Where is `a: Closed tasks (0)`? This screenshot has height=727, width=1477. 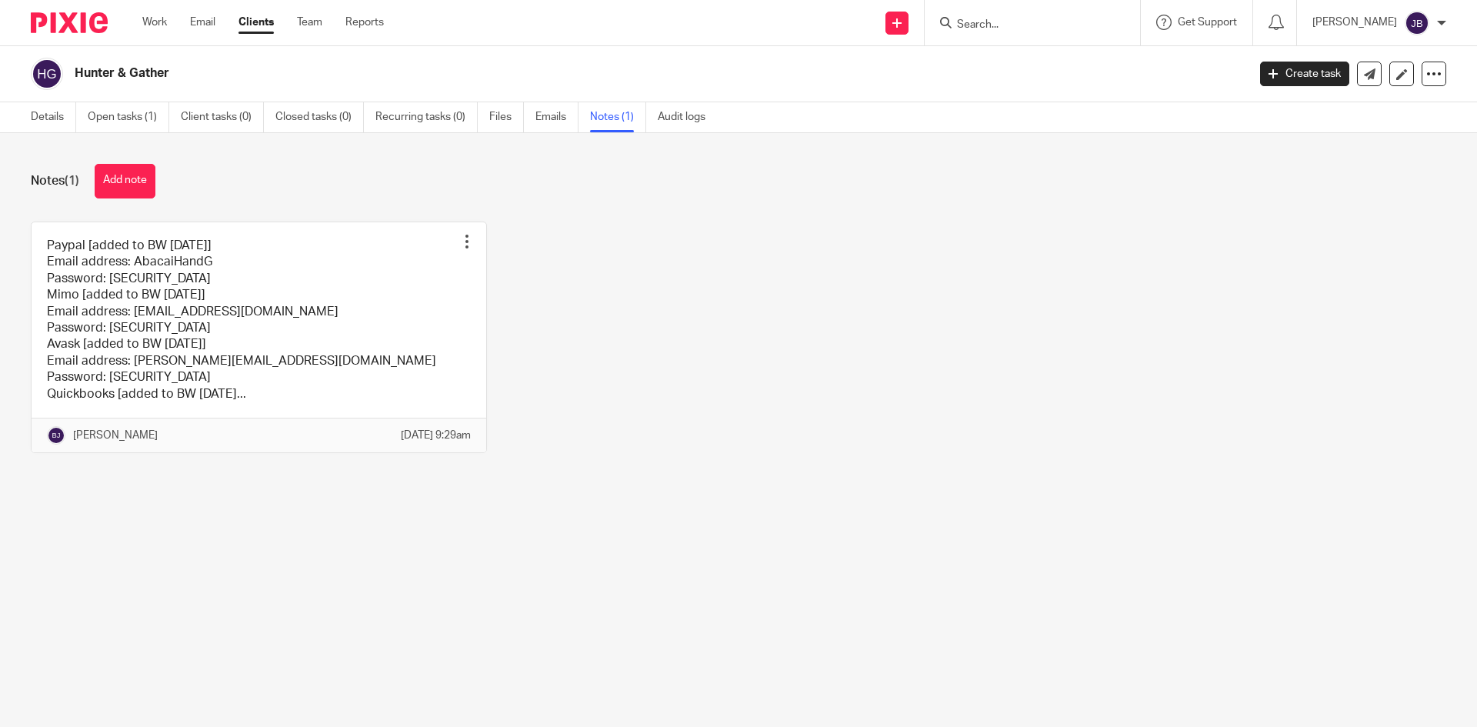
a: Closed tasks (0) is located at coordinates (319, 117).